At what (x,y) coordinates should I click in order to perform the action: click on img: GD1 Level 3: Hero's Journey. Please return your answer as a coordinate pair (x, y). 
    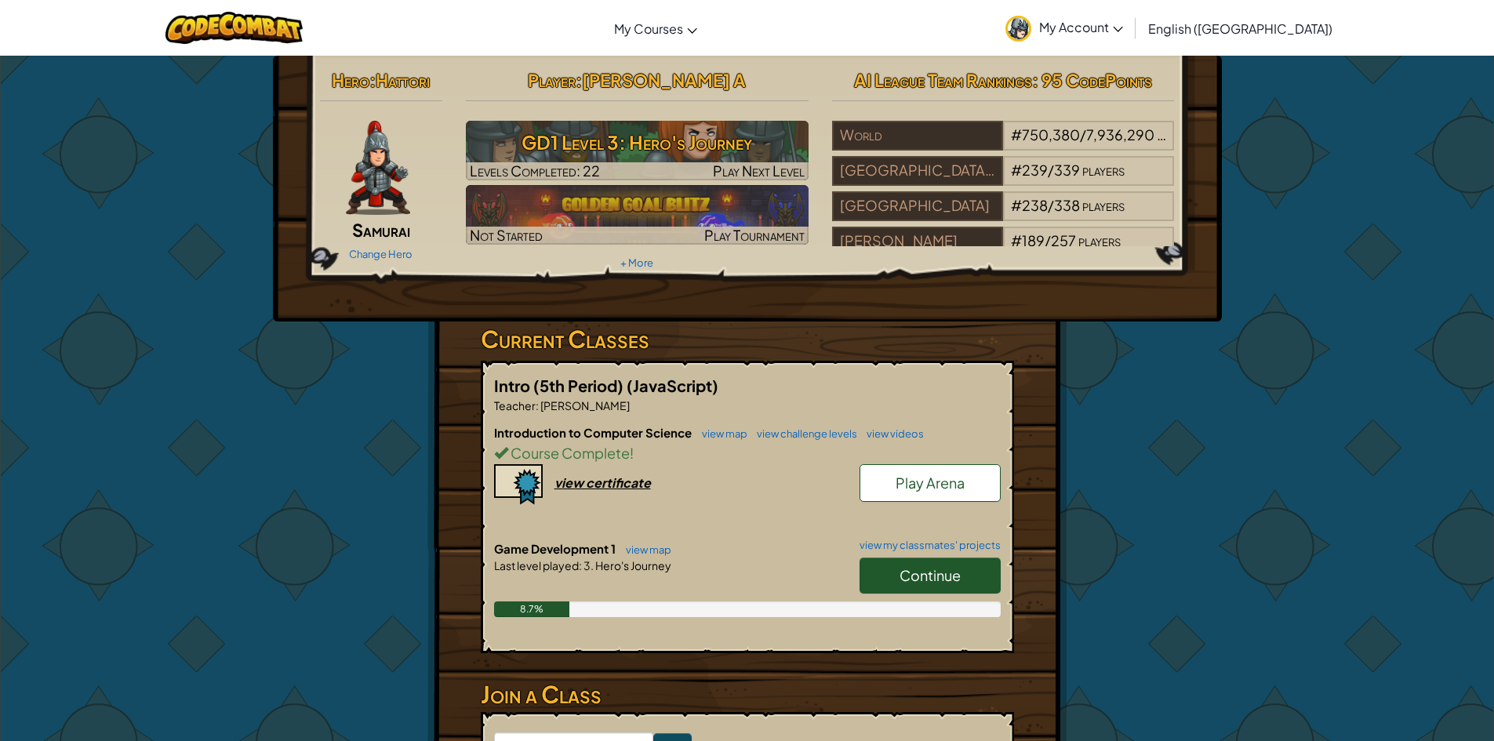
    Looking at the image, I should click on (637, 151).